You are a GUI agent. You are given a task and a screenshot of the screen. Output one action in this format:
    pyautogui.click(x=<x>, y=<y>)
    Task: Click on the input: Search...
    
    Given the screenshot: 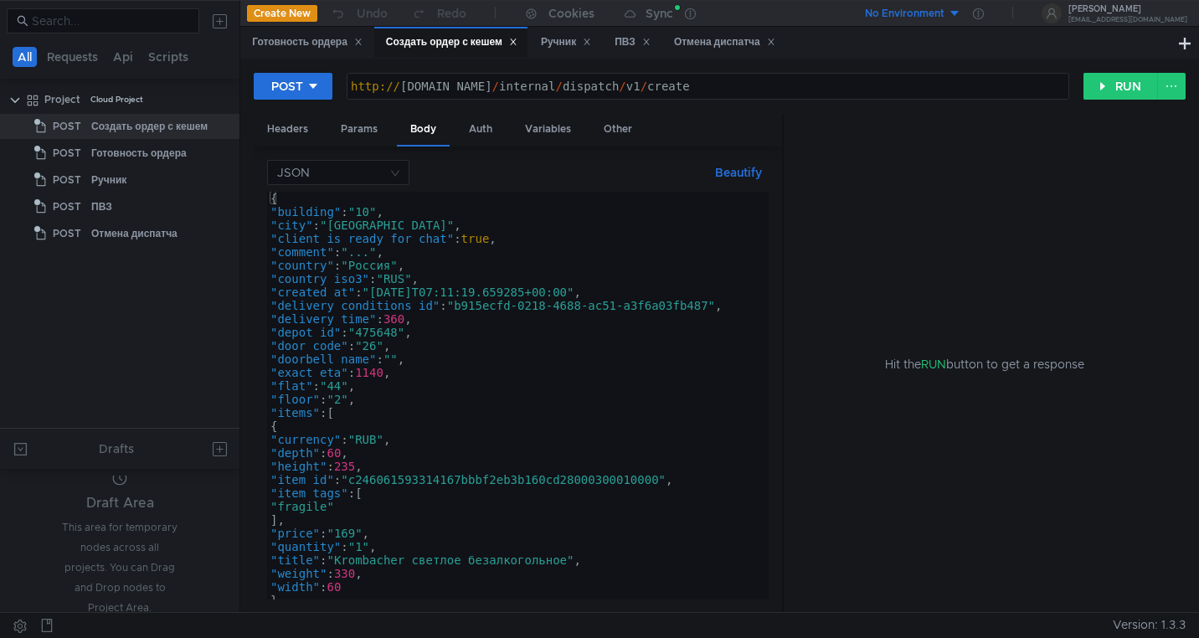 What is the action you would take?
    pyautogui.click(x=111, y=21)
    